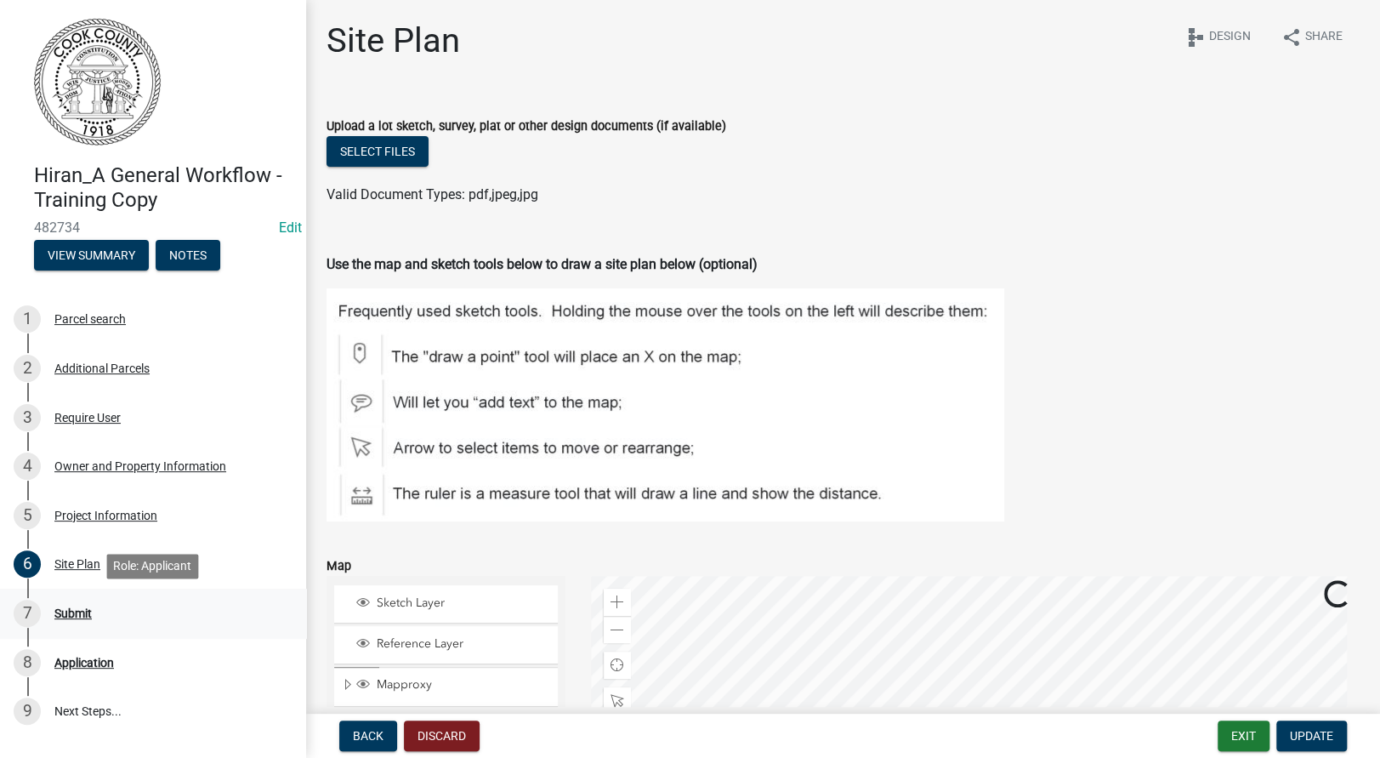 This screenshot has width=1380, height=758. What do you see at coordinates (665, 405) in the screenshot?
I see `img: Map_Tools_5afac6ef-0bec-414e-90e1-b6accba2cc93.JPG` at bounding box center [665, 405].